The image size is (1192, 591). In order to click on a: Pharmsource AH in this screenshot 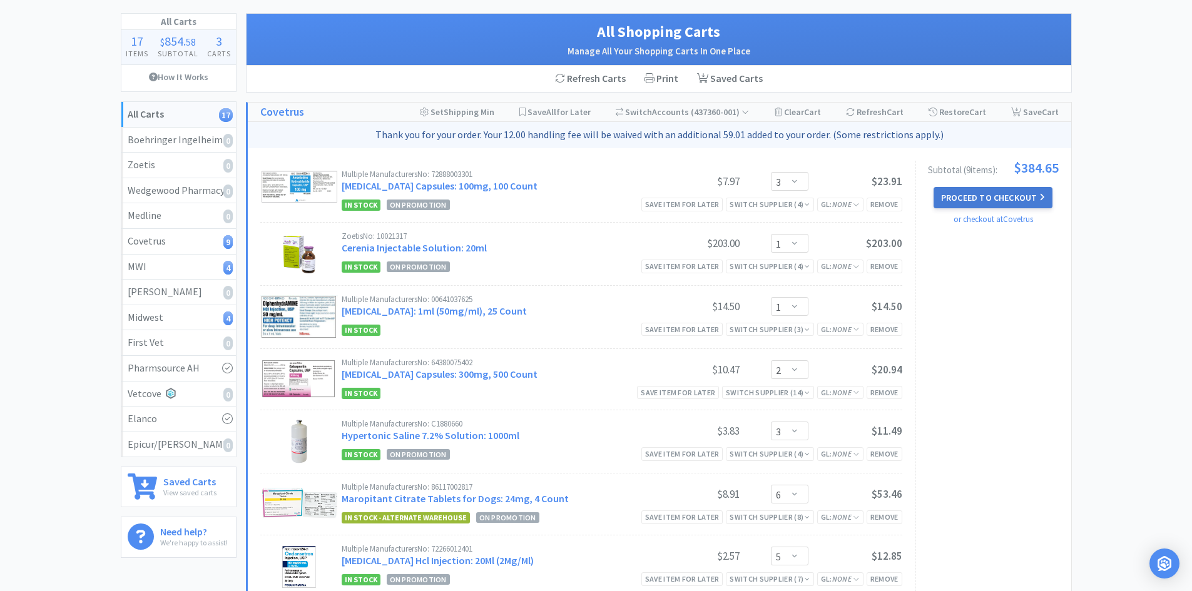, I will do `click(178, 368)`.